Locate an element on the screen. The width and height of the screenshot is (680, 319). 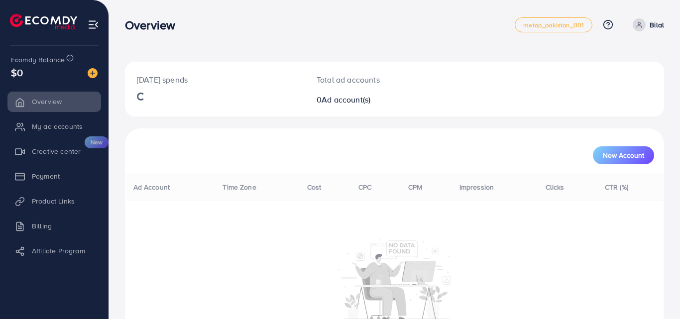
img: logo is located at coordinates (43, 21).